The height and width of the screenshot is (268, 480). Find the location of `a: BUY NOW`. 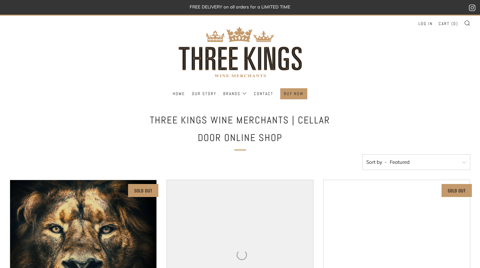

a: BUY NOW is located at coordinates (294, 94).